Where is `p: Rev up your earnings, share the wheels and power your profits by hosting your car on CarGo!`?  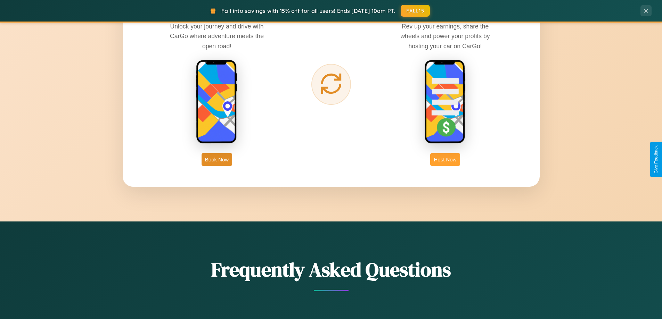 p: Rev up your earnings, share the wheels and power your profits by hosting your car on CarGo! is located at coordinates (445, 36).